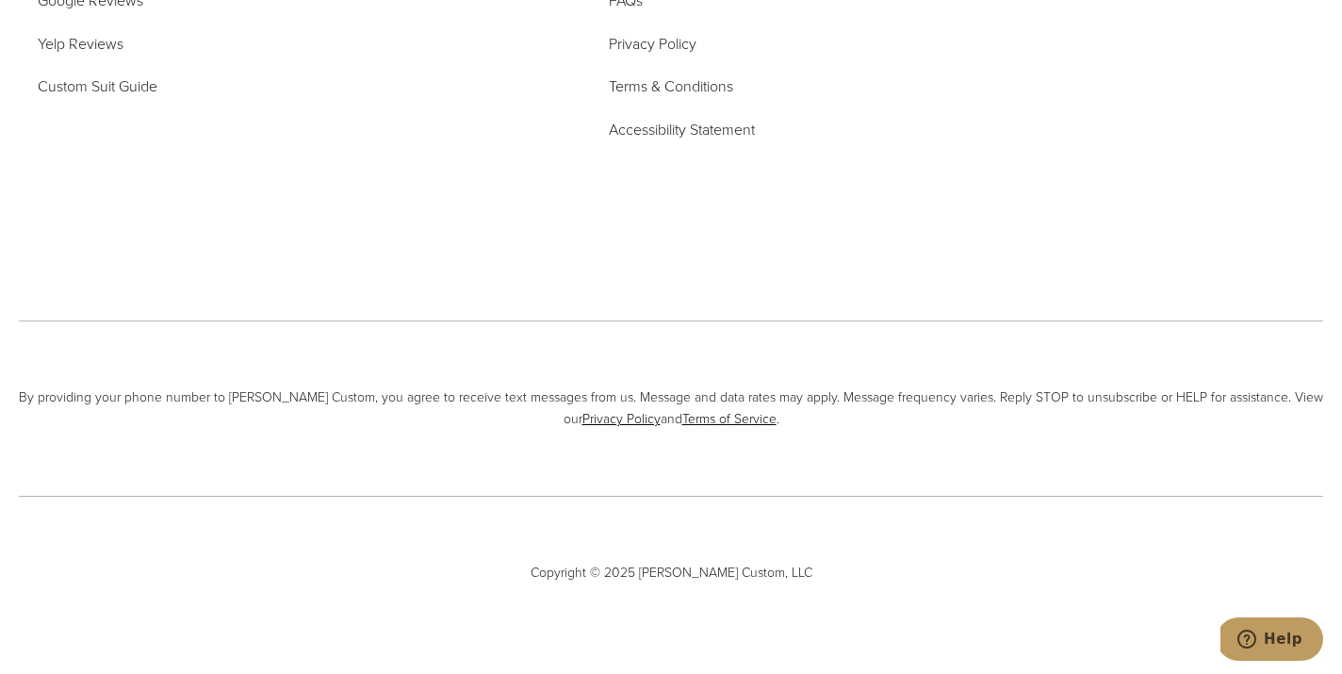  Describe the element at coordinates (652, 43) in the screenshot. I see `span: Privacy Policy` at that location.